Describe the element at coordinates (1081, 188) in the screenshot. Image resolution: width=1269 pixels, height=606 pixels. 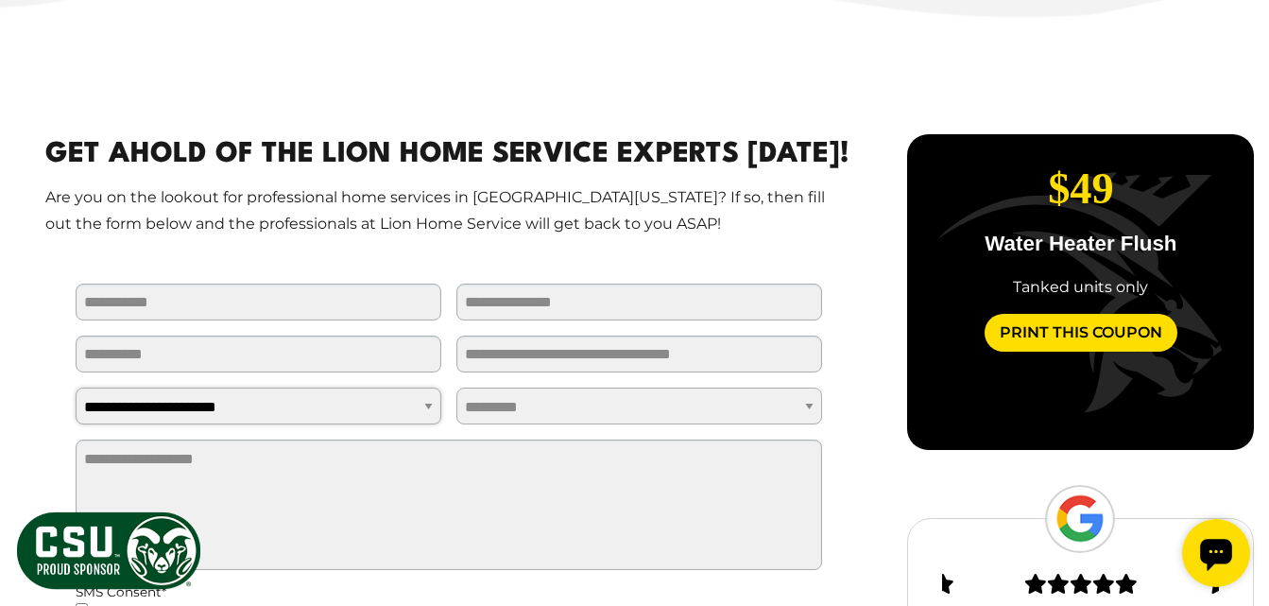
I see `span: $49` at that location.